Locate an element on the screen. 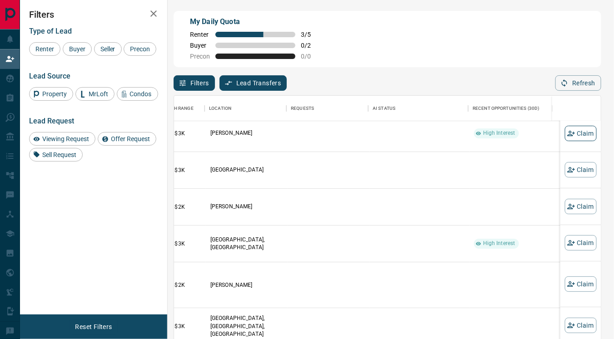 This screenshot has height=339, width=614. div: Renter is located at coordinates (45, 49).